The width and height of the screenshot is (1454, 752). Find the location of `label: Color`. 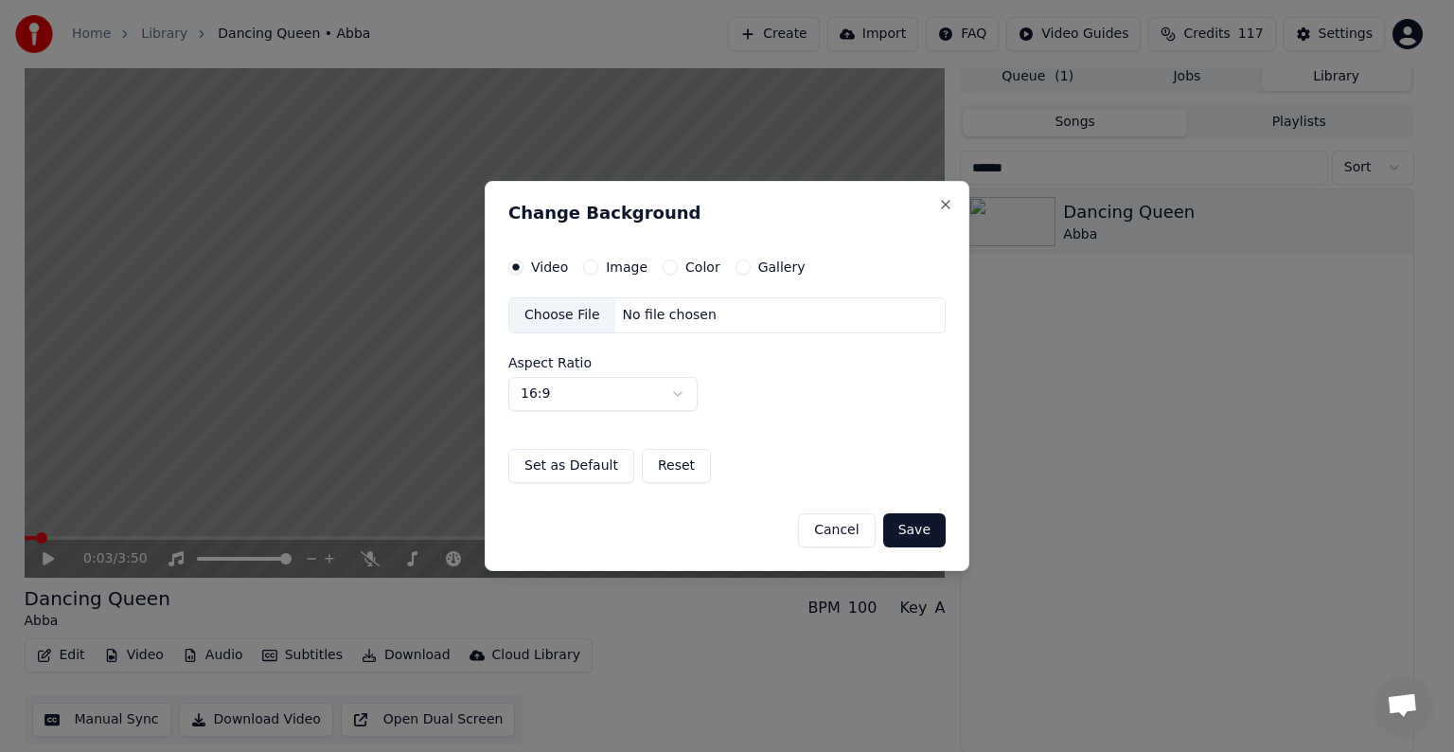

label: Color is located at coordinates (702, 267).